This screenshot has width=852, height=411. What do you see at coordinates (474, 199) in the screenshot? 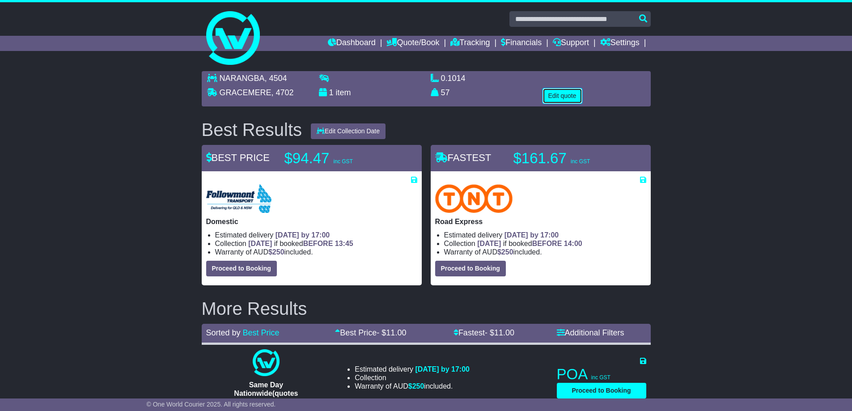
I see `img: TNT Domestic: Road Express` at bounding box center [474, 199].